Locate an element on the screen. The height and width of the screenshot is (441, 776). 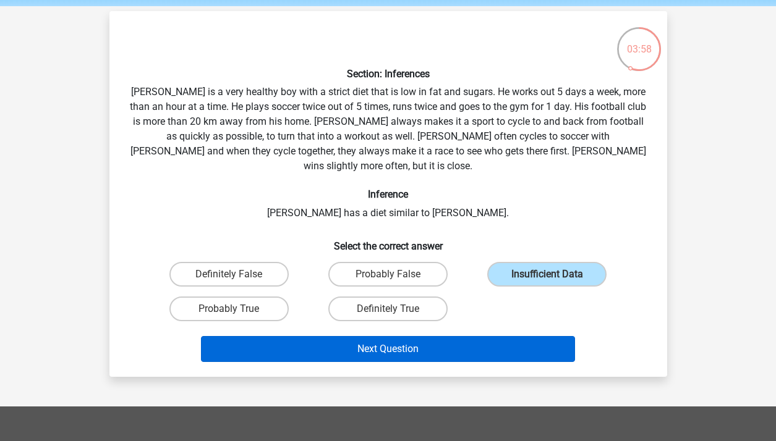
label: Probably True is located at coordinates (229, 309).